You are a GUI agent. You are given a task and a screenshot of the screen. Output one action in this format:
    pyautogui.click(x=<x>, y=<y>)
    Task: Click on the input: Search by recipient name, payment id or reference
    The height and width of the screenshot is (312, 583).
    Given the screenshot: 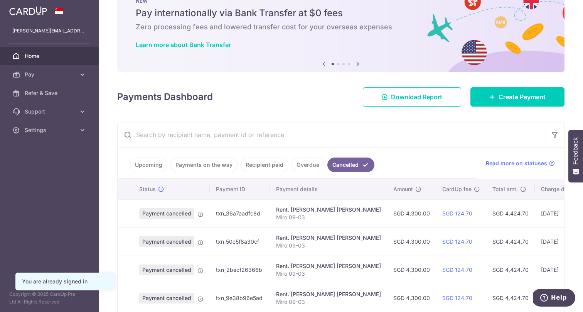 What is the action you would take?
    pyautogui.click(x=332, y=135)
    